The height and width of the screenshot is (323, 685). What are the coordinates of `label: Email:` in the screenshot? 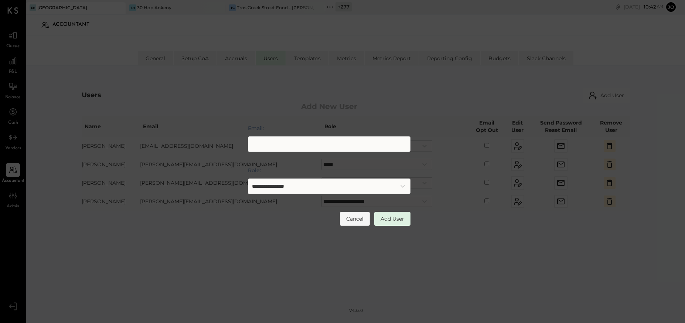 It's located at (329, 128).